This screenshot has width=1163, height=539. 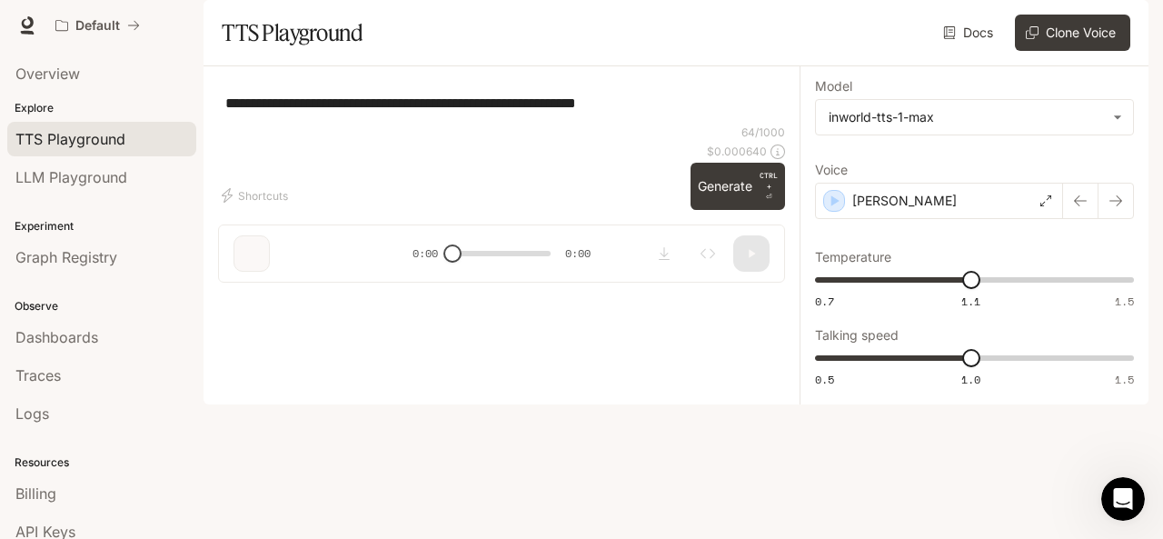 What do you see at coordinates (824, 379) in the screenshot?
I see `span: 0.5` at bounding box center [824, 379].